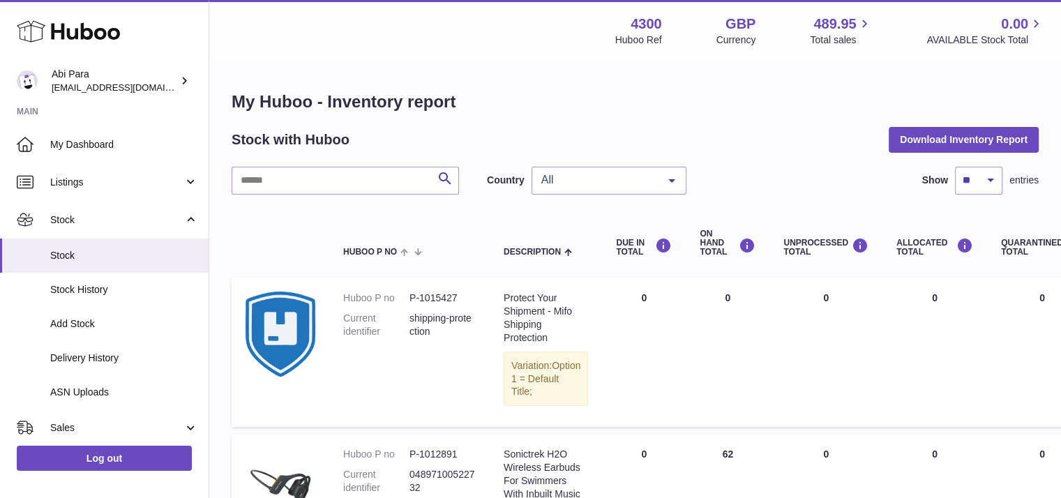 The image size is (1061, 498). I want to click on div: Huboo Ref, so click(638, 40).